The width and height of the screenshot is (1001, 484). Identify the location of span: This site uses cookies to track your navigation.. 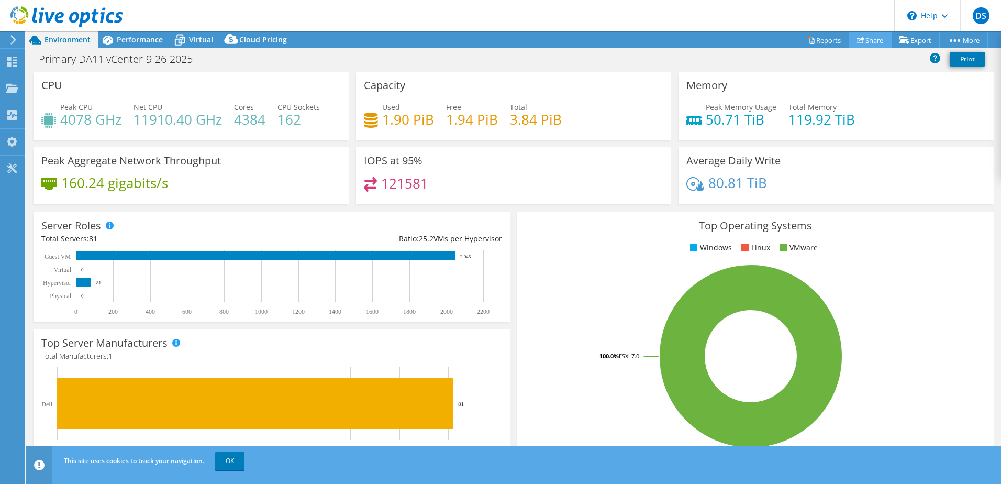
(134, 460).